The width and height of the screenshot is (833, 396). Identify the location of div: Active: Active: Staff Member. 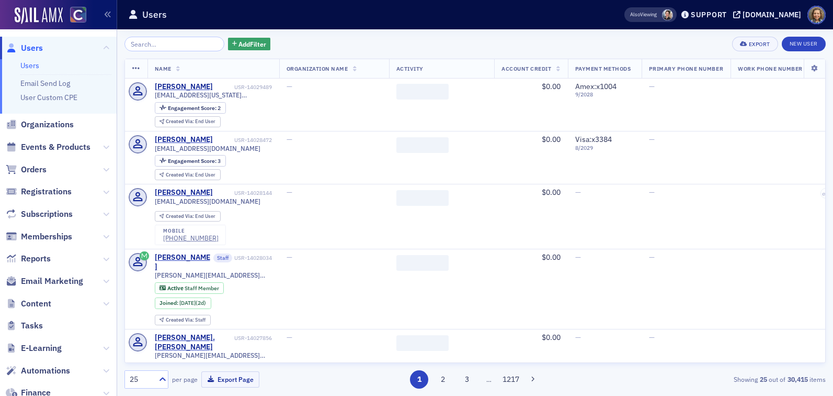
(189, 288).